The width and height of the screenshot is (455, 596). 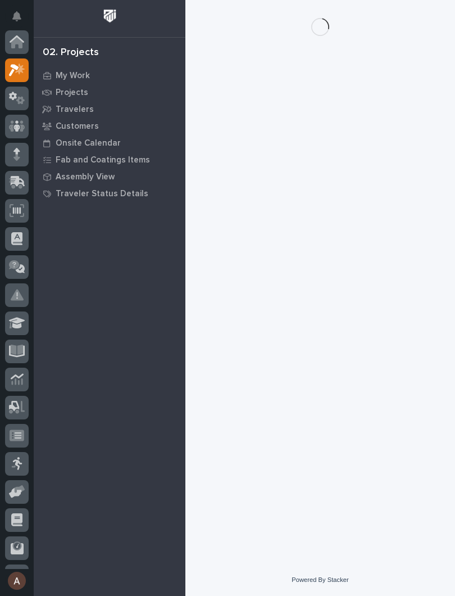 What do you see at coordinates (17, 581) in the screenshot?
I see `button: users-avatar` at bounding box center [17, 581].